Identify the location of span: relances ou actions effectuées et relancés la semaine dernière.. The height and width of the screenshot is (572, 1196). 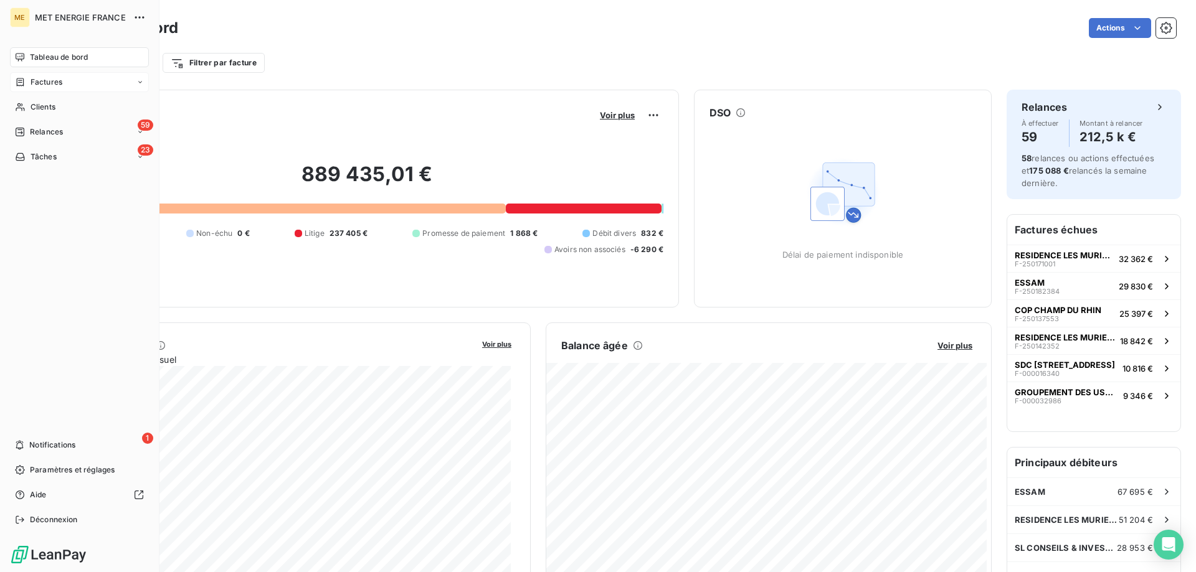
(1088, 171).